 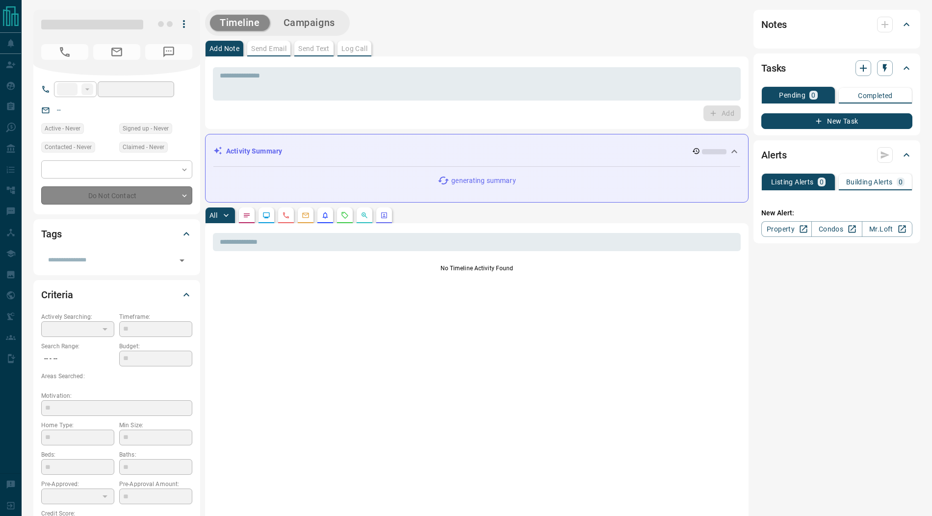 I want to click on h2: Alerts, so click(x=774, y=155).